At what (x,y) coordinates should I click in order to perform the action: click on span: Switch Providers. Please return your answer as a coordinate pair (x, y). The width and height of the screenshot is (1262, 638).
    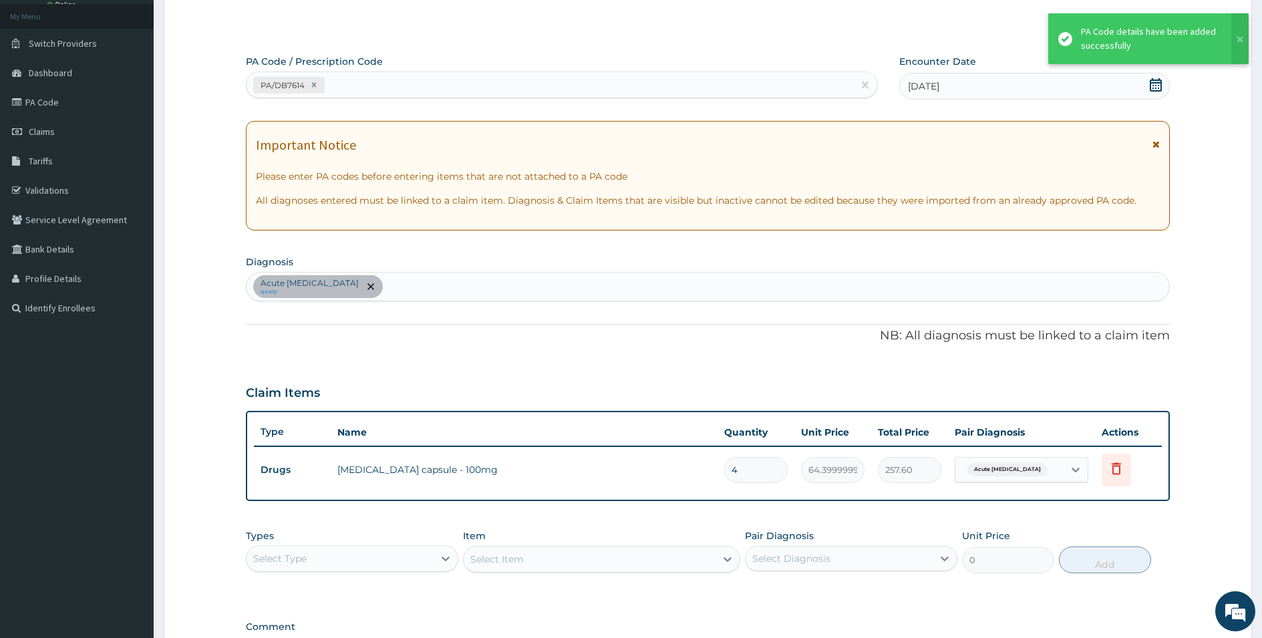
    Looking at the image, I should click on (63, 43).